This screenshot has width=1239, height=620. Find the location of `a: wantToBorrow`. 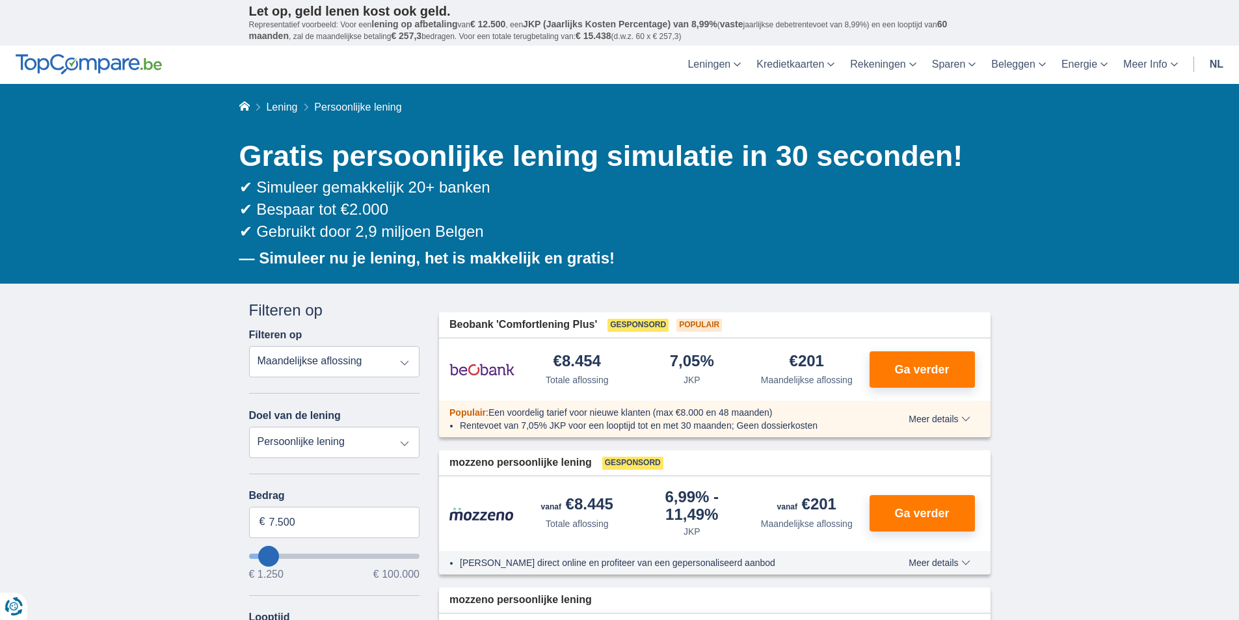

a: wantToBorrow is located at coordinates (334, 556).